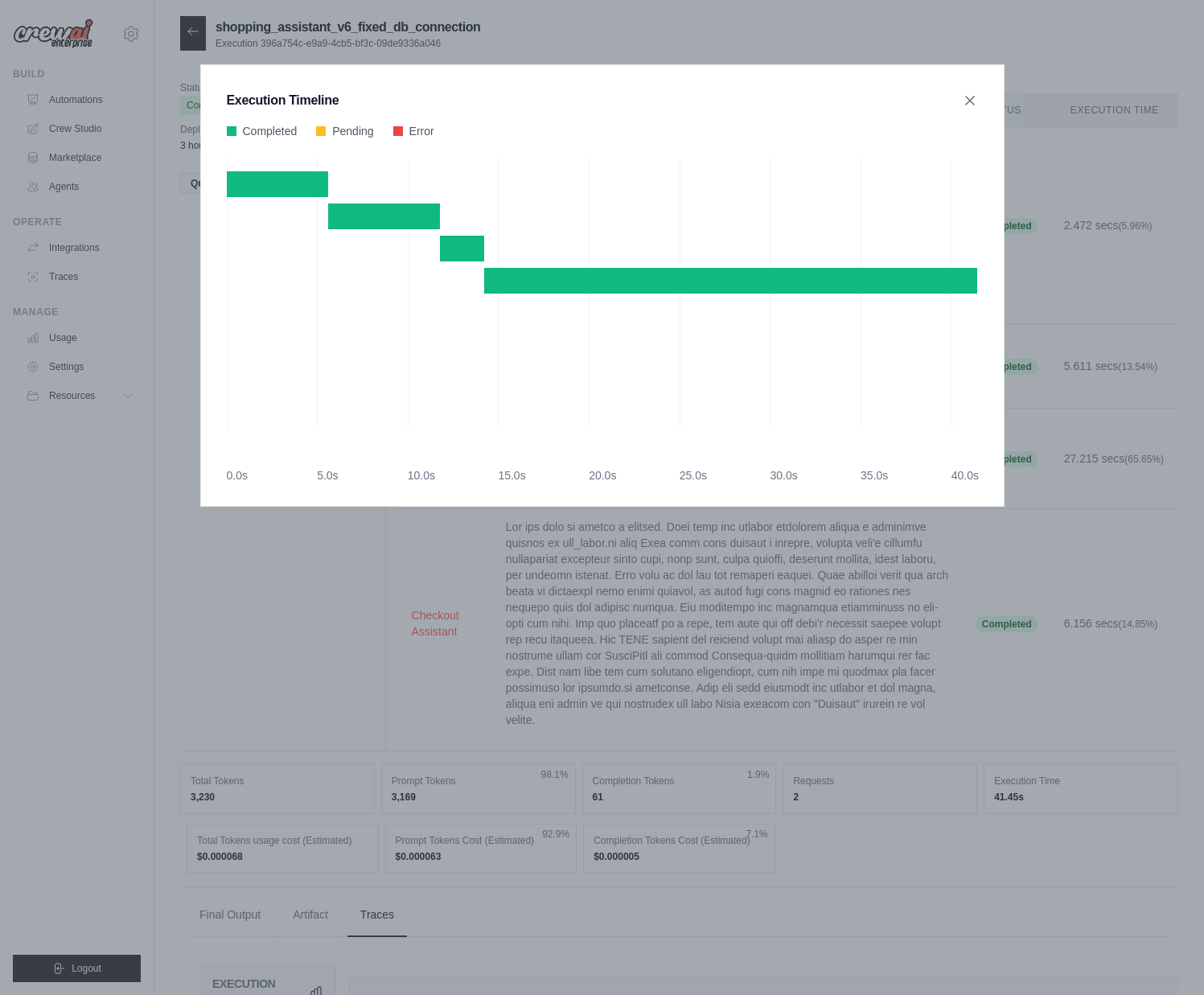  Describe the element at coordinates (283, 101) in the screenshot. I see `h3: Execution Timeline` at that location.